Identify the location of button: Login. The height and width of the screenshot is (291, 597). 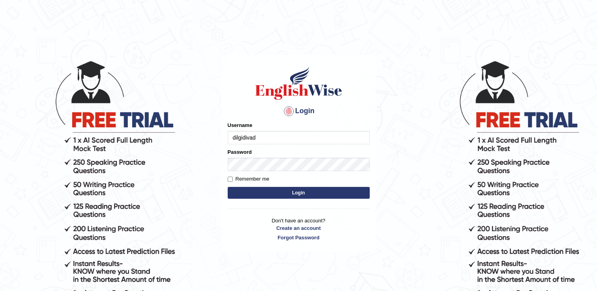
(299, 193).